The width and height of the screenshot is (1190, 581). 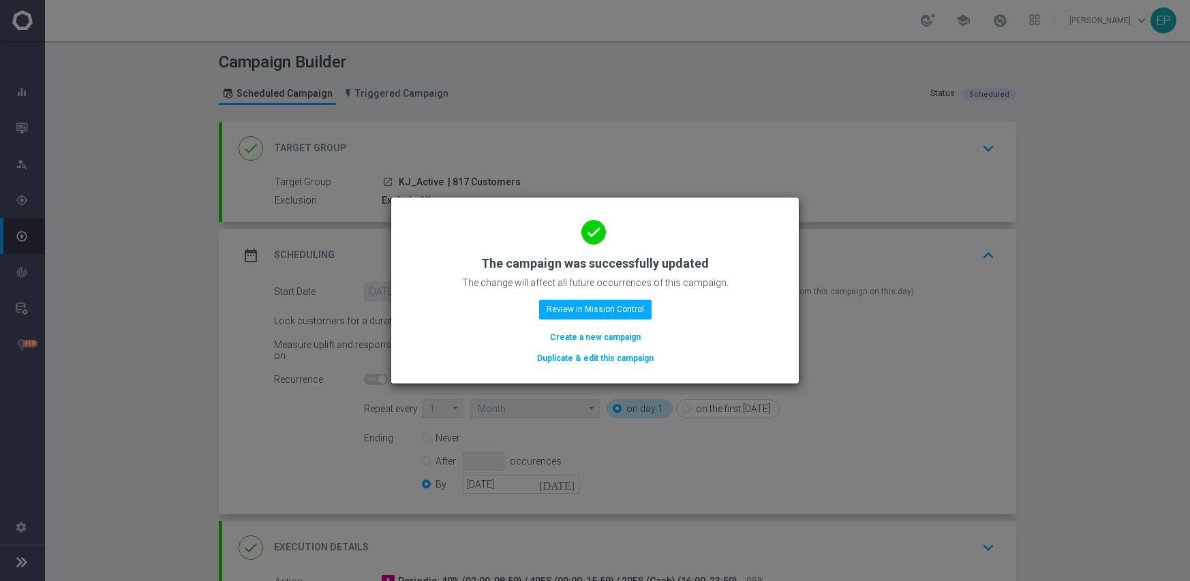 I want to click on button: Duplicate & edit this campaign, so click(x=595, y=359).